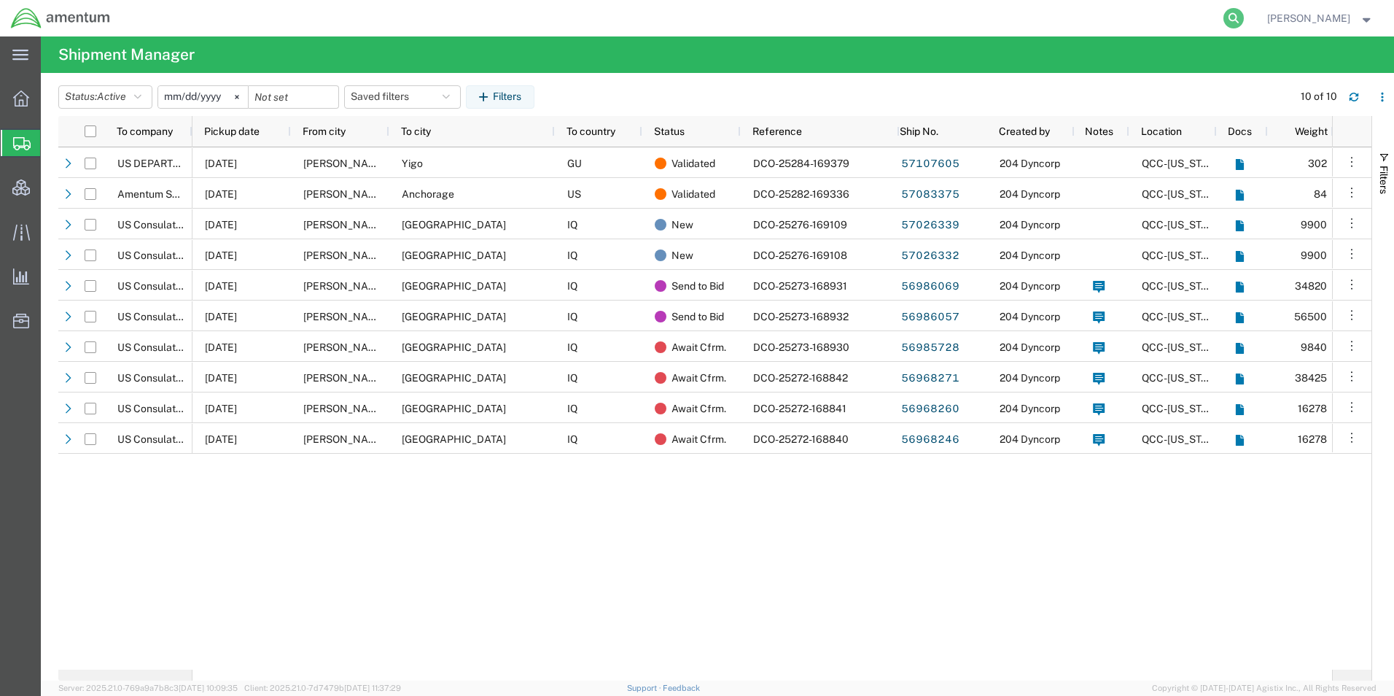 Image resolution: width=1394 pixels, height=696 pixels. What do you see at coordinates (324, 131) in the screenshot?
I see `span: From city` at bounding box center [324, 131].